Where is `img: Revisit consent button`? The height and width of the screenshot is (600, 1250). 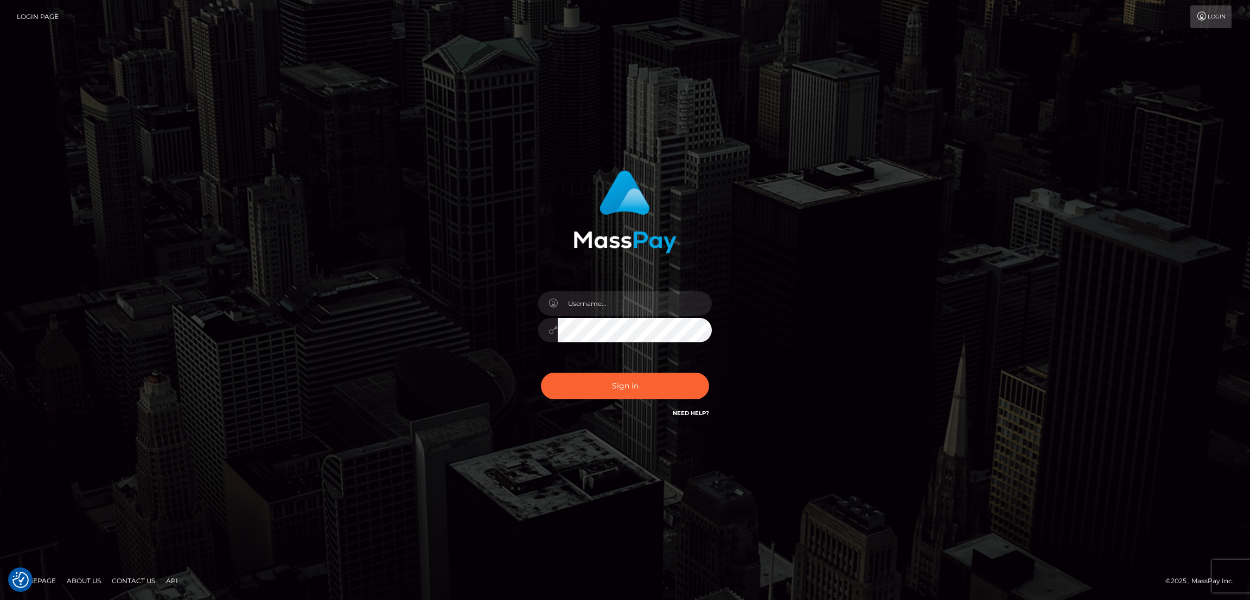
img: Revisit consent button is located at coordinates (21, 580).